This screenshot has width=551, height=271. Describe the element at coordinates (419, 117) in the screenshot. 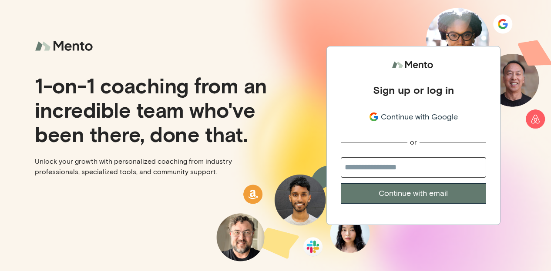

I see `span: Continue with Google` at that location.